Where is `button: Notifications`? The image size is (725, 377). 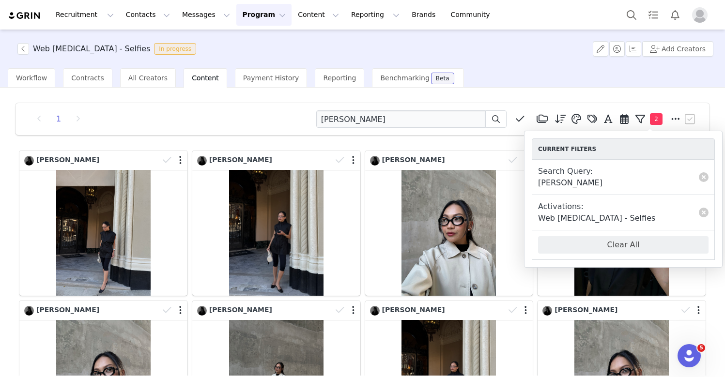
button: Notifications is located at coordinates (675, 15).